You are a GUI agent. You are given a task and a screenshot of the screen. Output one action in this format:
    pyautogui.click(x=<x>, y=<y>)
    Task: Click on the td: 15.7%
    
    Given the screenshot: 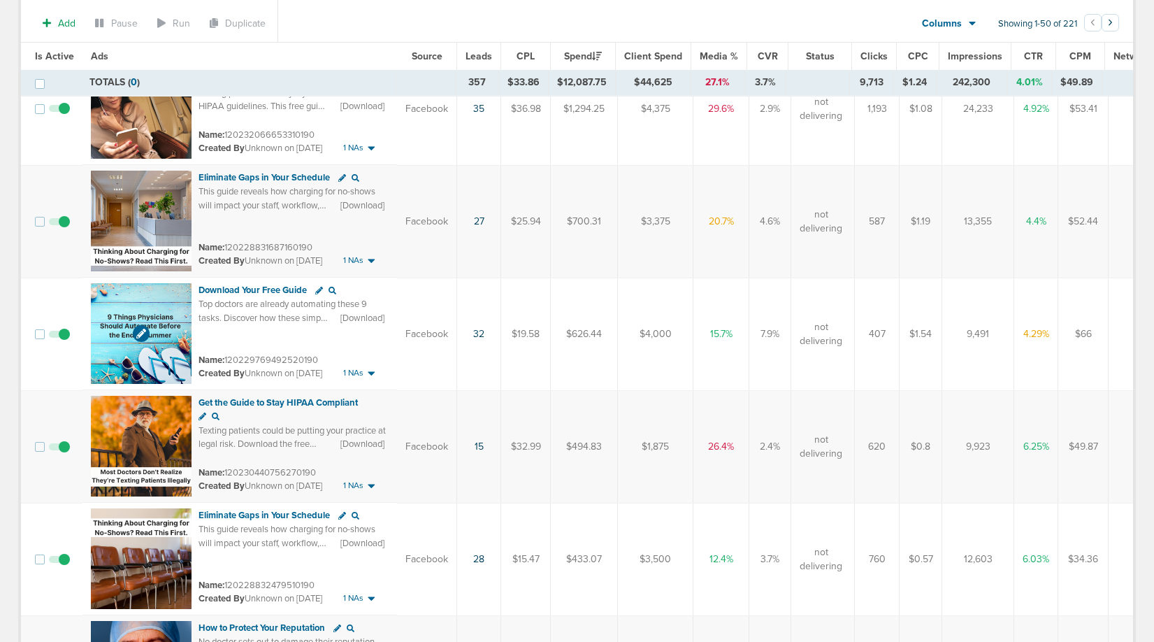 What is the action you would take?
    pyautogui.click(x=721, y=333)
    